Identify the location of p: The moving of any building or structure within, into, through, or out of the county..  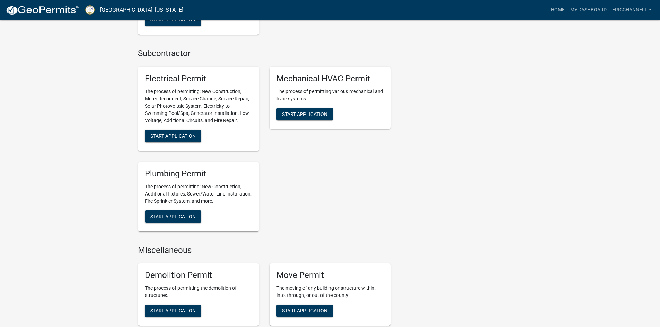
(330, 292).